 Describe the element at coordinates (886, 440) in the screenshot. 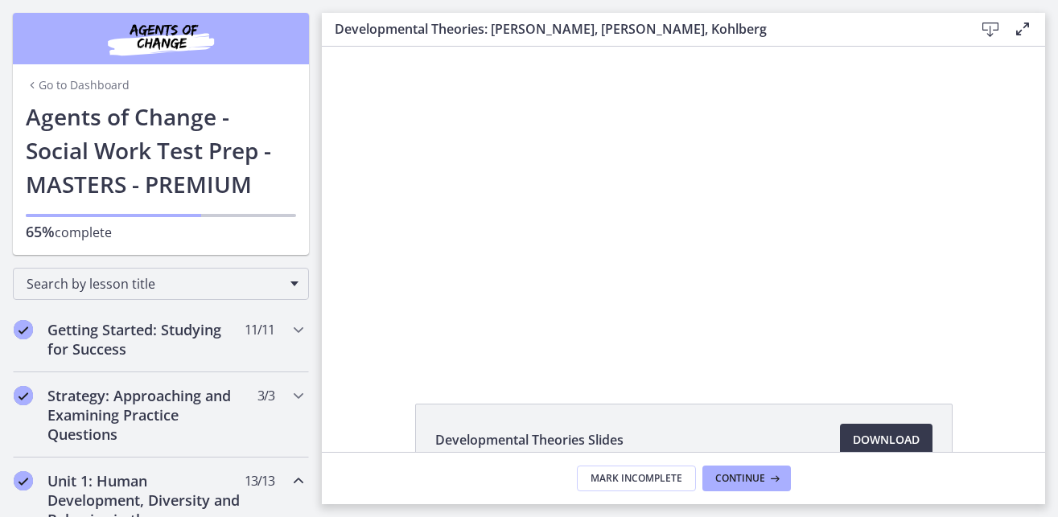

I see `a: Download` at that location.